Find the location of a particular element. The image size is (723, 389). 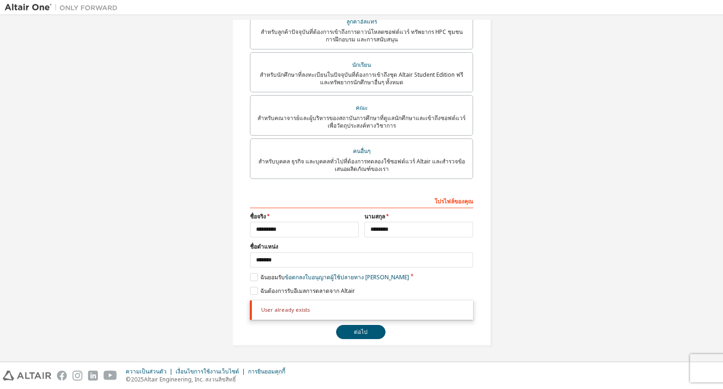

font: ข้อตกลงใบอนุญาตผู้ใช้ปลายทาง is located at coordinates (324, 277).